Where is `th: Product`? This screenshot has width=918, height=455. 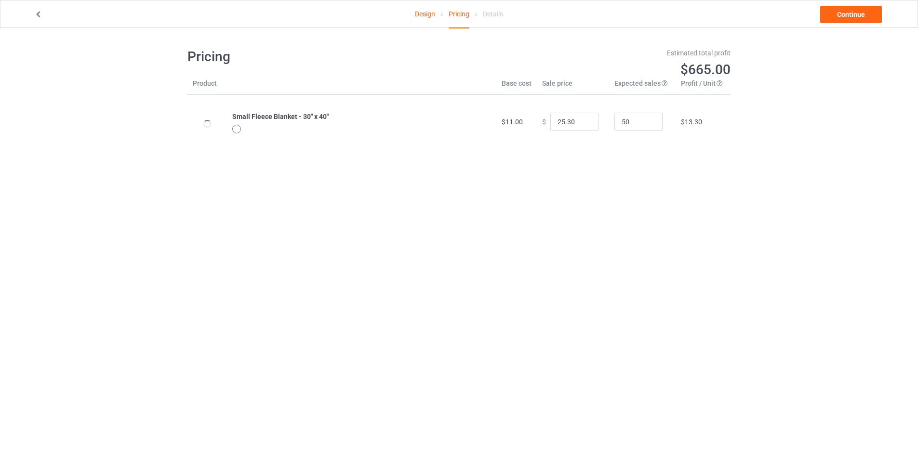
th: Product is located at coordinates (207, 87).